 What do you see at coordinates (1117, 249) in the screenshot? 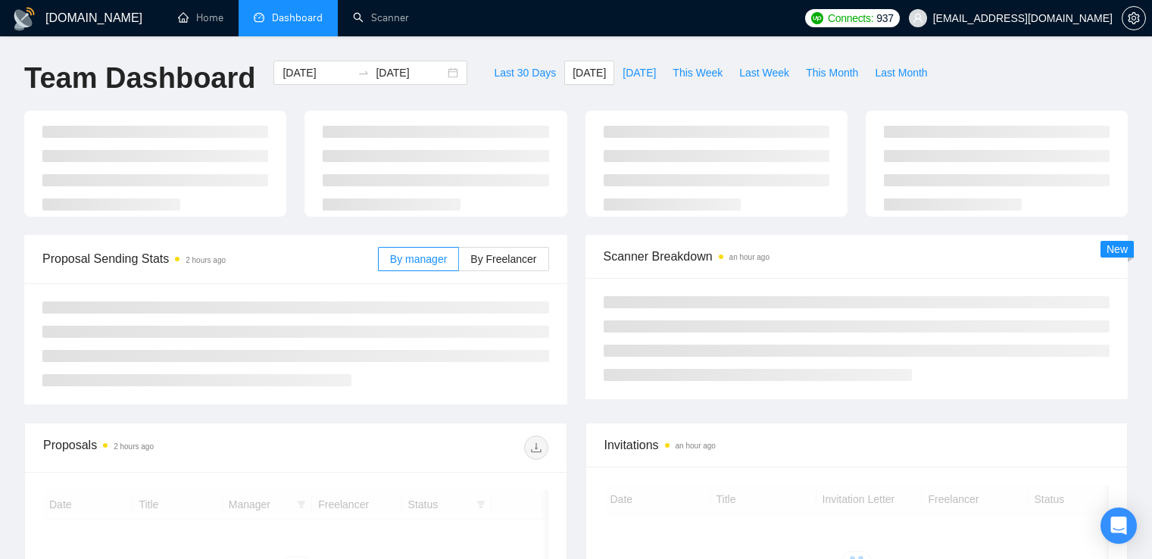
I see `span: New` at bounding box center [1117, 249].